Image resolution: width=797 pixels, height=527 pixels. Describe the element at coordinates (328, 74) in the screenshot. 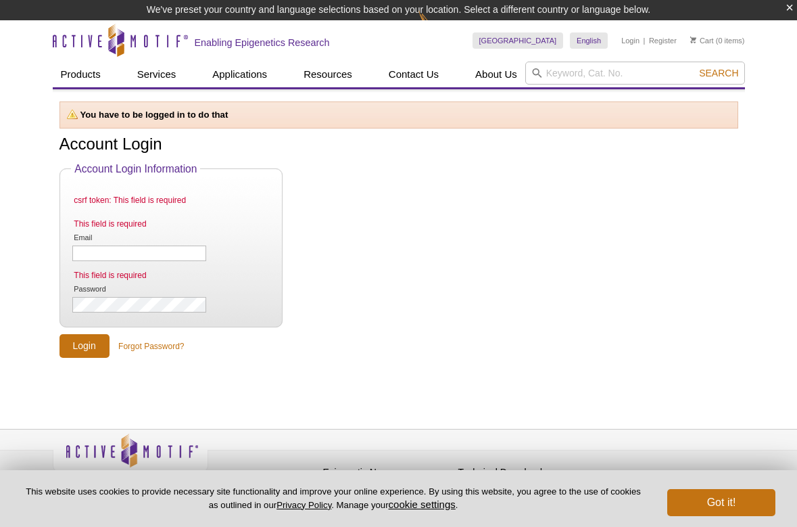

I see `a: Resources` at that location.